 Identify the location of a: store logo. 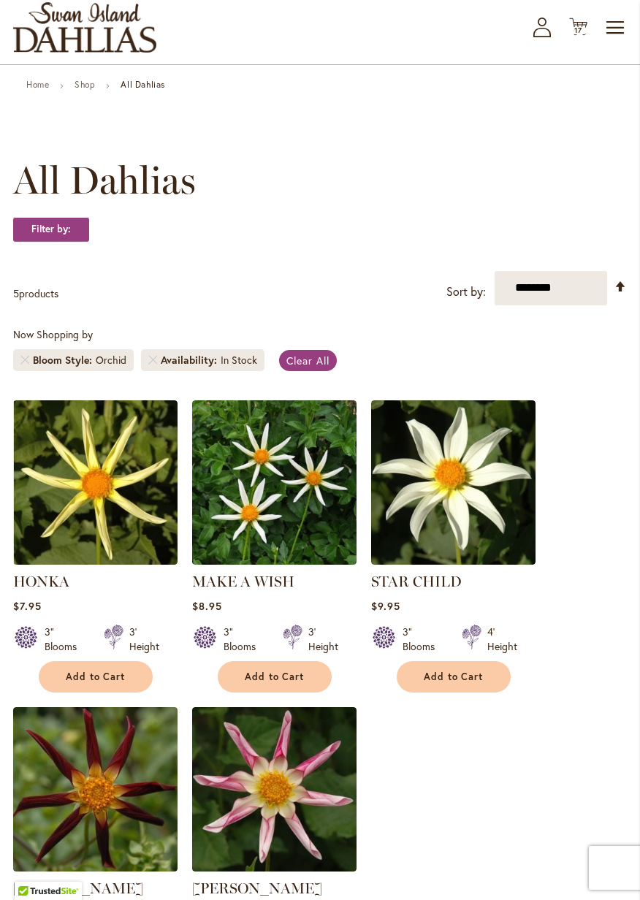
(85, 27).